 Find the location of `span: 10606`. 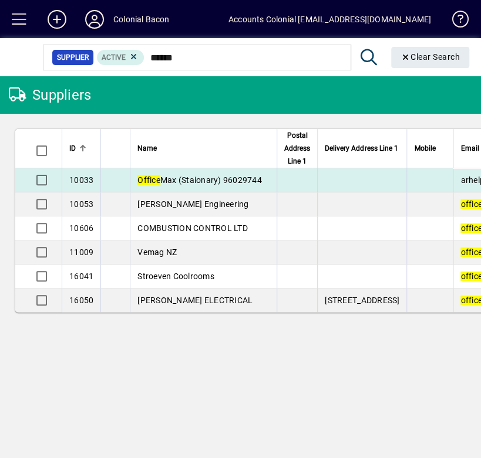

span: 10606 is located at coordinates (81, 228).